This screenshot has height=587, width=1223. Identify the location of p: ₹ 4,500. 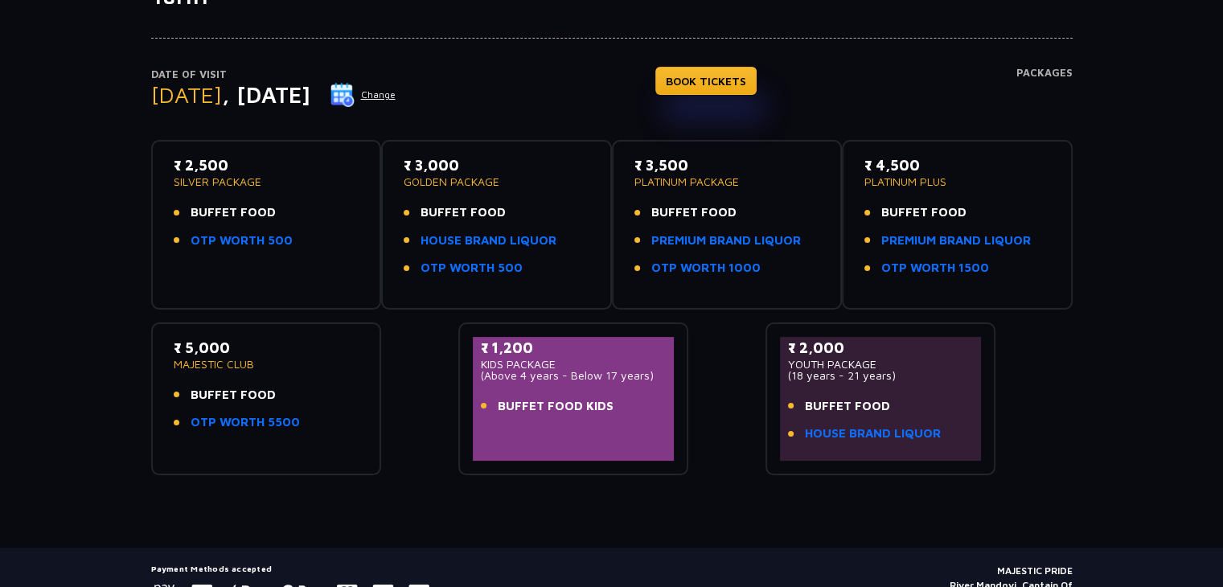
(957, 165).